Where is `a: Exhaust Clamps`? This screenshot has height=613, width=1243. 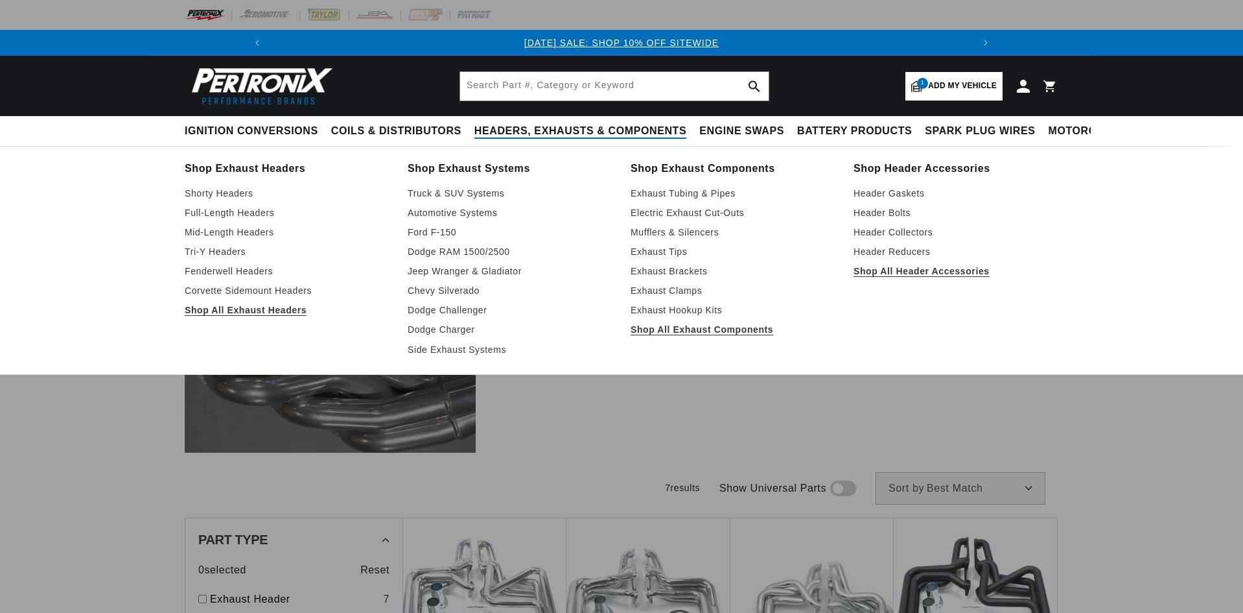
a: Exhaust Clamps is located at coordinates (733, 290).